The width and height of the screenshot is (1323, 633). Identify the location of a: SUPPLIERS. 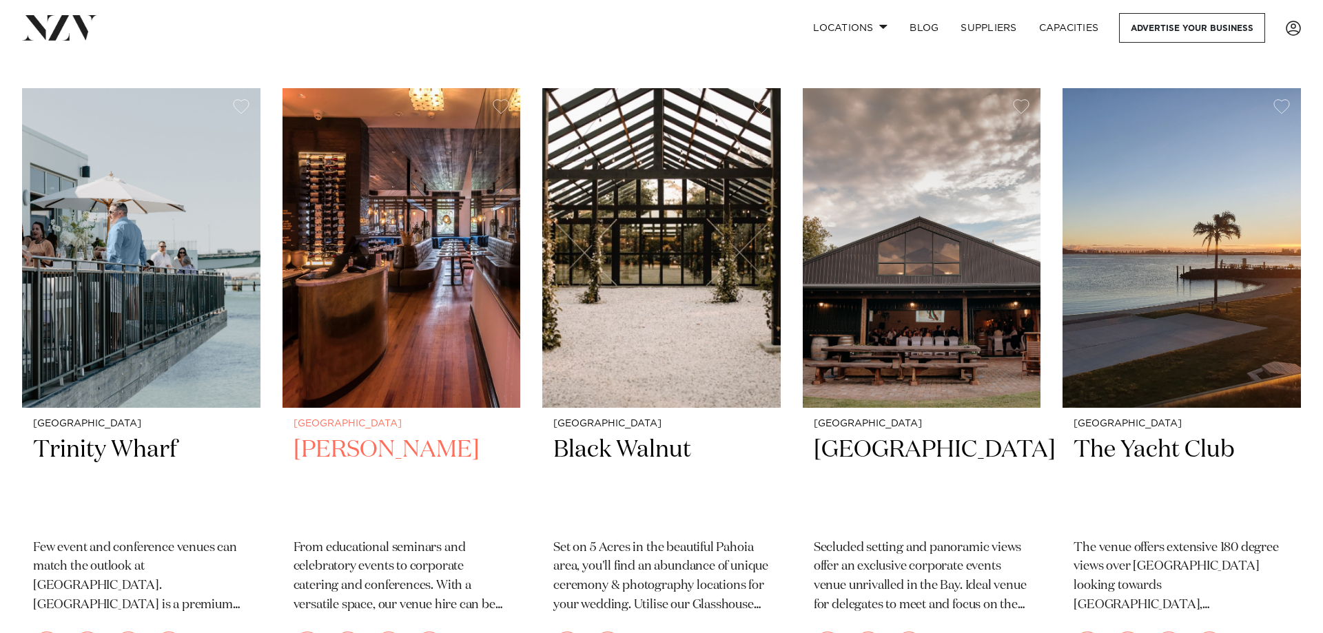
(988, 28).